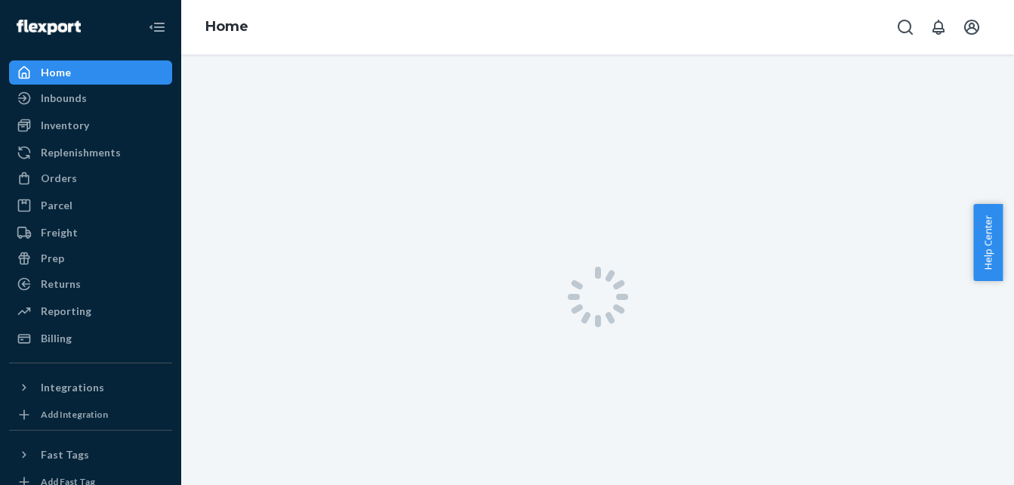 The width and height of the screenshot is (1014, 485). What do you see at coordinates (988, 242) in the screenshot?
I see `span: Help Center` at bounding box center [988, 242].